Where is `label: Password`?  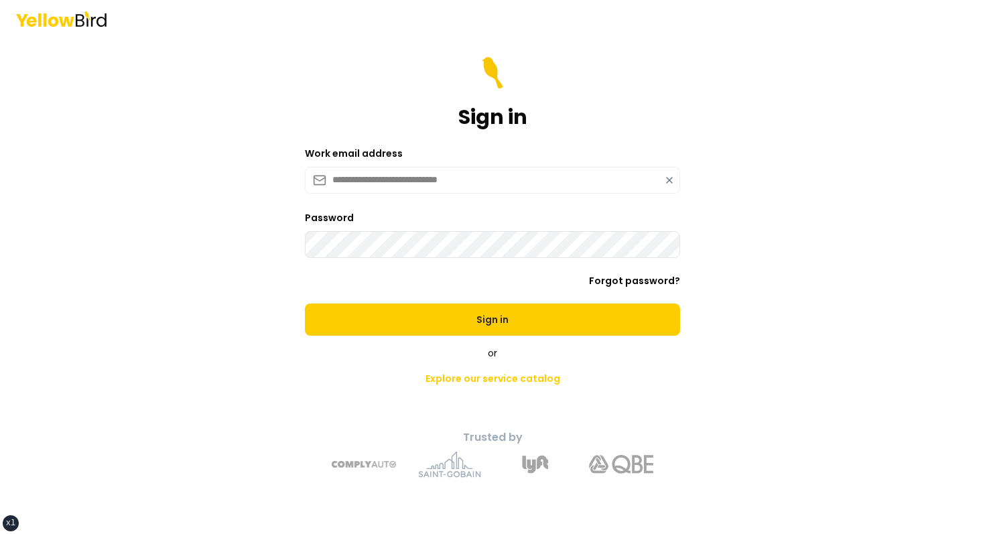
label: Password is located at coordinates (329, 218).